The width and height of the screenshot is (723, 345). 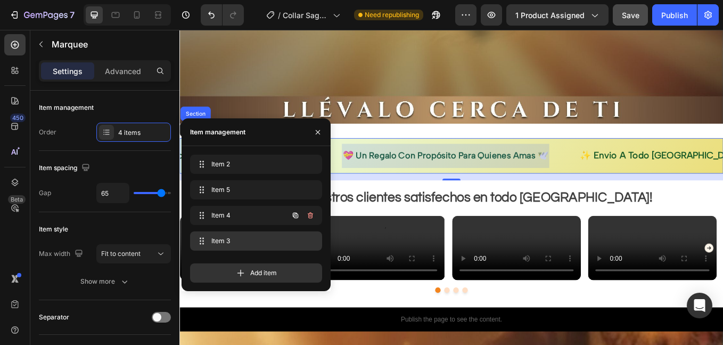 What do you see at coordinates (18, 99) in the screenshot?
I see `div: Section` at bounding box center [18, 99].